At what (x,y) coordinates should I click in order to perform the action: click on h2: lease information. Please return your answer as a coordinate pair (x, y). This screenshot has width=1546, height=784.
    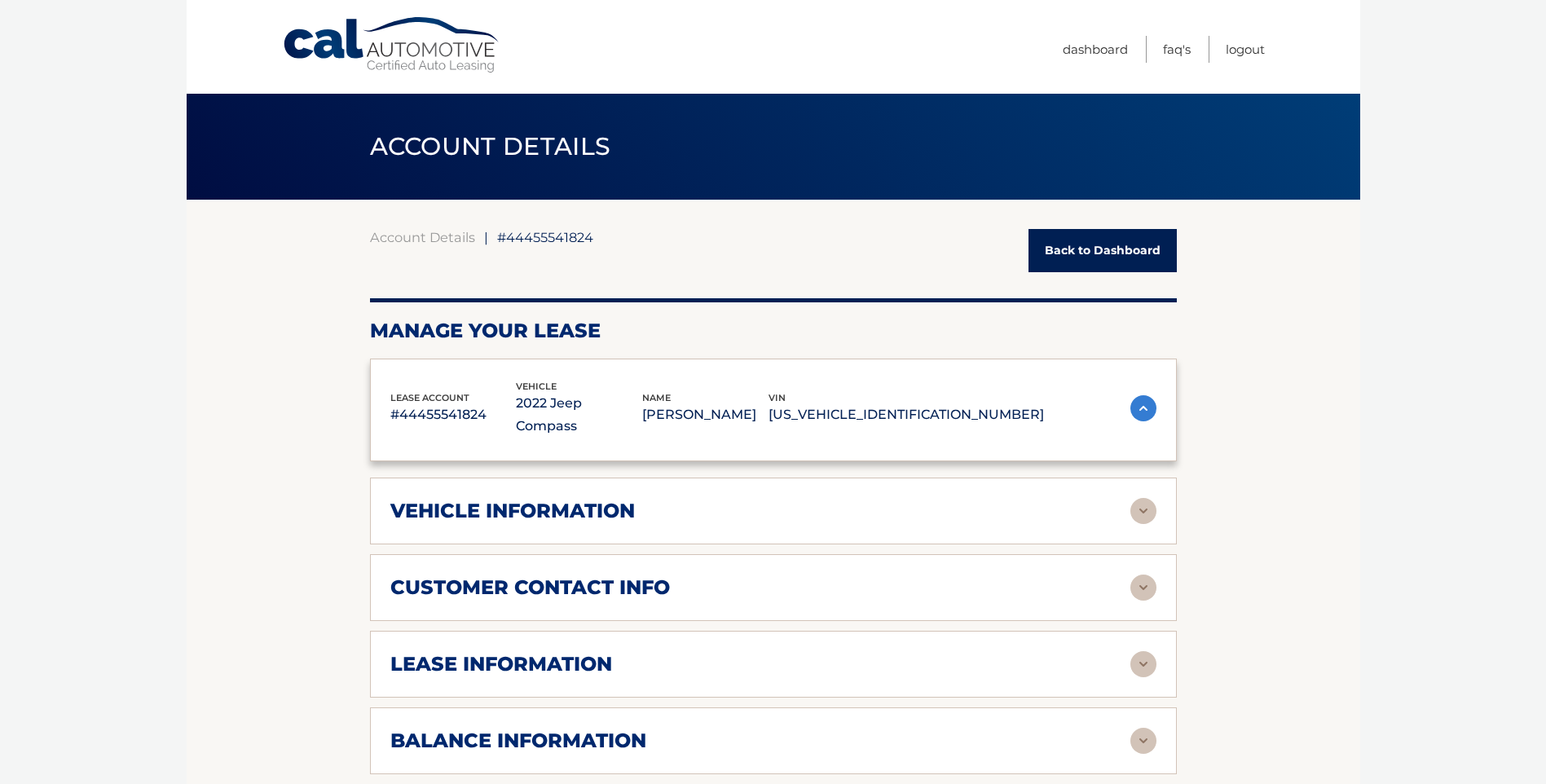
    Looking at the image, I should click on (501, 664).